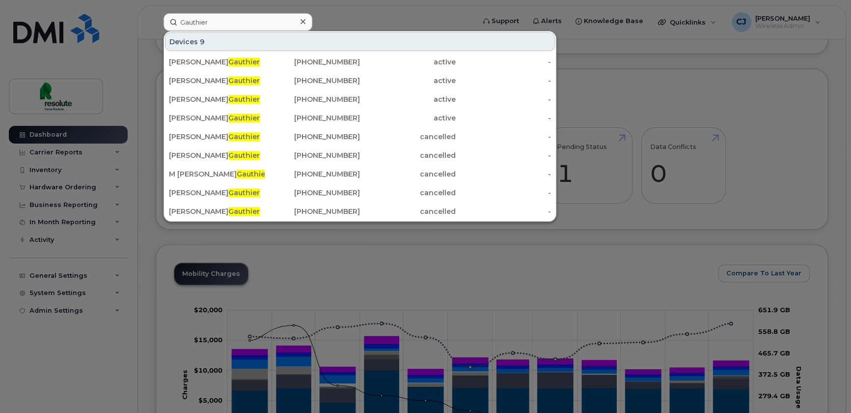 Image resolution: width=851 pixels, height=413 pixels. What do you see at coordinates (238, 22) in the screenshot?
I see `input: Find something...` at bounding box center [238, 22].